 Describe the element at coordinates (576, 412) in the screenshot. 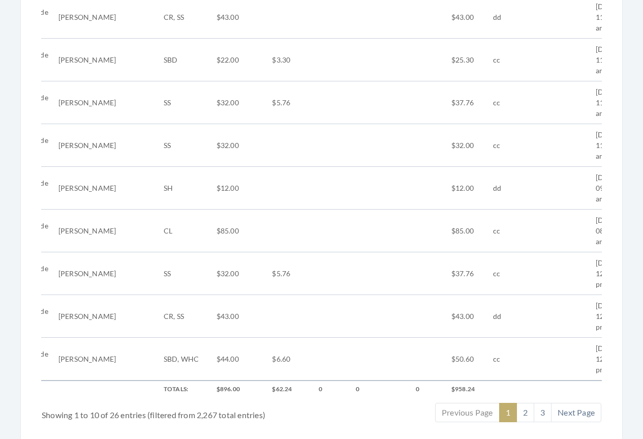

I see `a: Next Page` at that location.